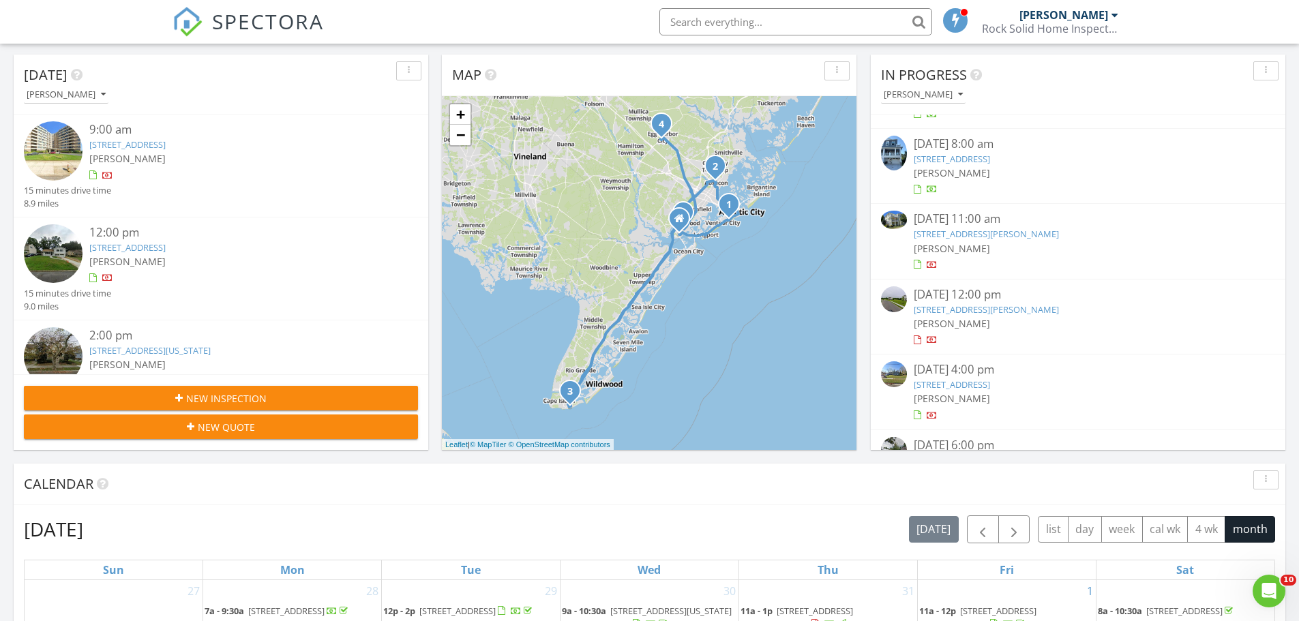  Describe the element at coordinates (237, 232) in the screenshot. I see `div: 12:00 pm` at that location.